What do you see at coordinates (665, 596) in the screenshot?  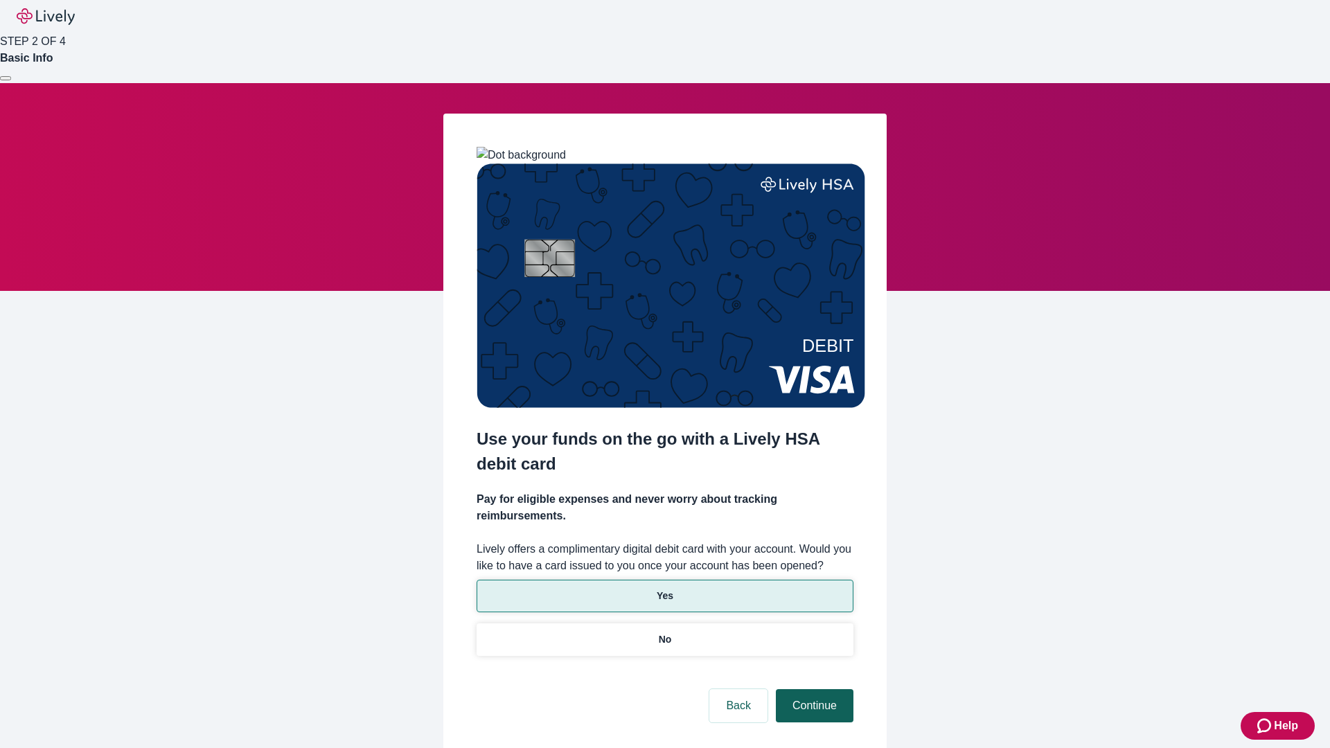 I see `button: Yes` at bounding box center [665, 596].